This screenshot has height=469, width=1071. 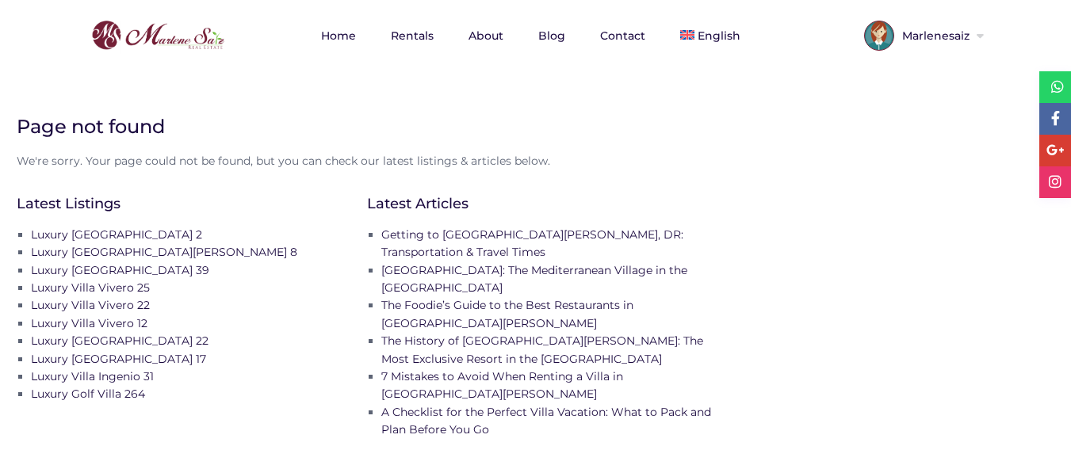 What do you see at coordinates (934, 36) in the screenshot?
I see `span: Marlenesaiz` at bounding box center [934, 36].